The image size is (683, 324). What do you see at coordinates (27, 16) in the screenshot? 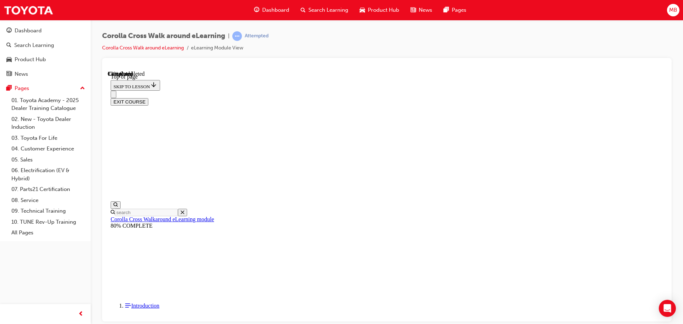
I see `span: SKIP TO LESSON` at bounding box center [27, 16].